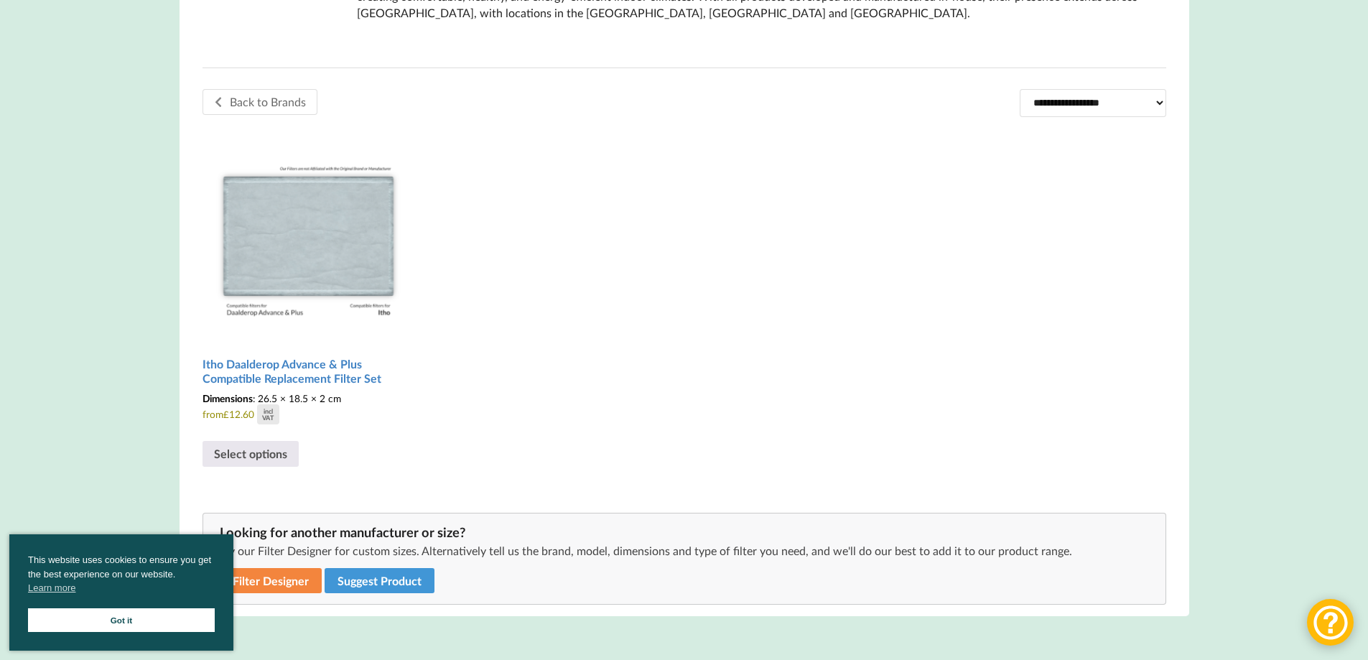 Image resolution: width=1368 pixels, height=660 pixels. I want to click on div: 12.60, so click(251, 414).